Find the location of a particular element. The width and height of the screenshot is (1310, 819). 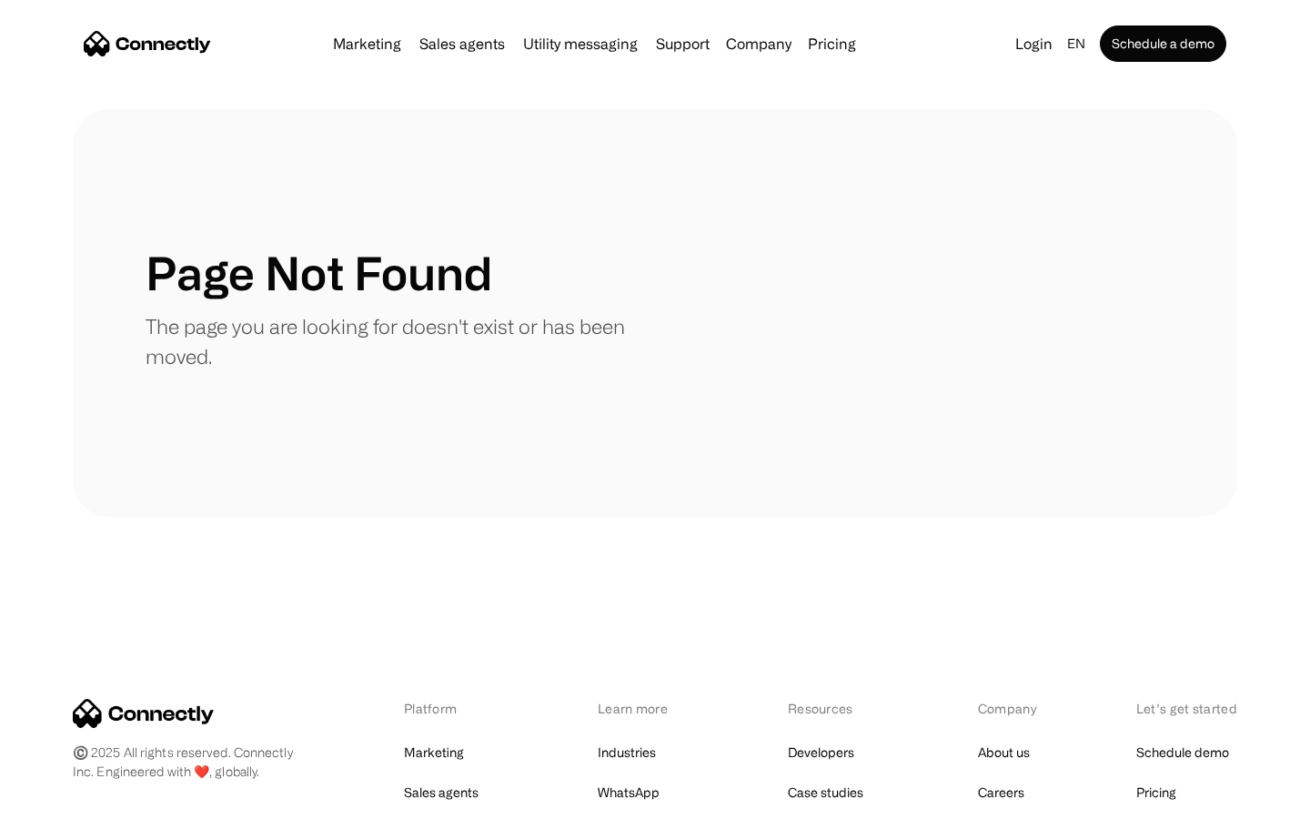

a: Utility messaging is located at coordinates (581, 44).